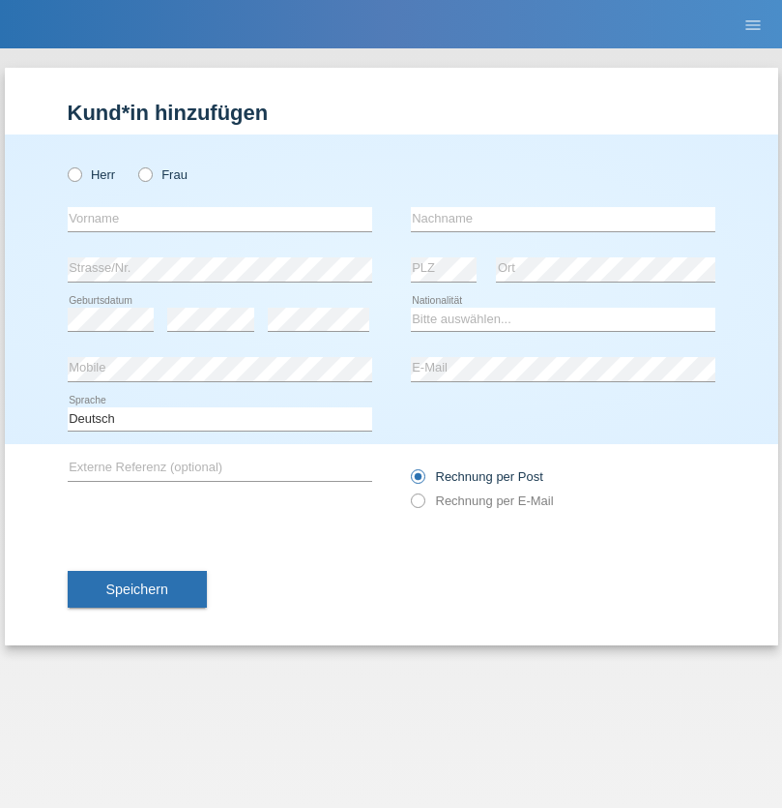  What do you see at coordinates (137, 589) in the screenshot?
I see `button: Speichern` at bounding box center [137, 589].